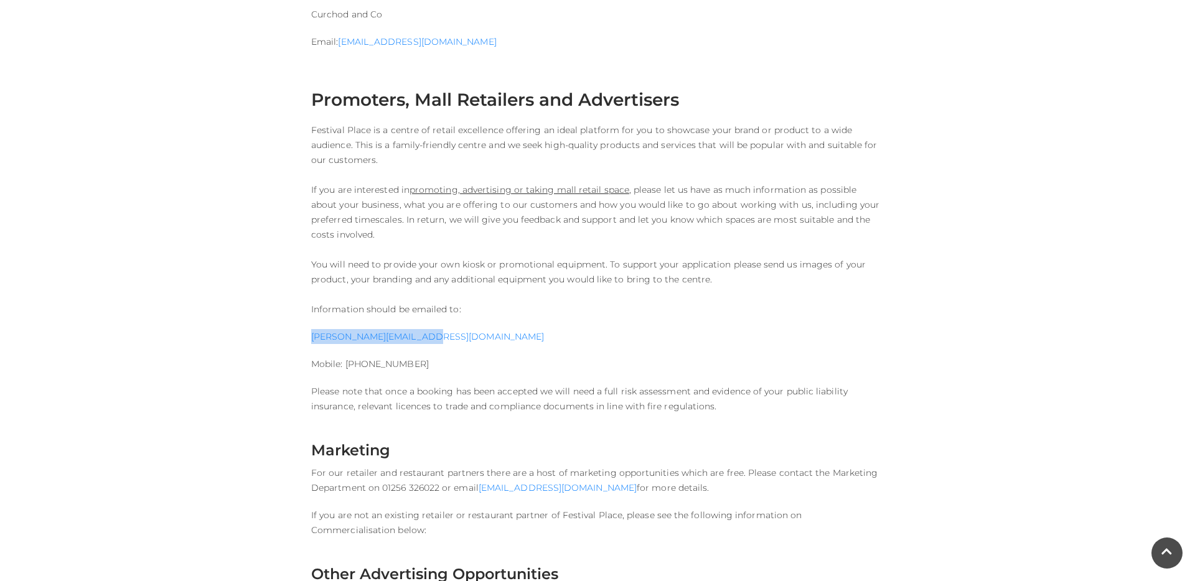 This screenshot has height=581, width=1195. What do you see at coordinates (597, 450) in the screenshot?
I see `h4: Marketing` at bounding box center [597, 450].